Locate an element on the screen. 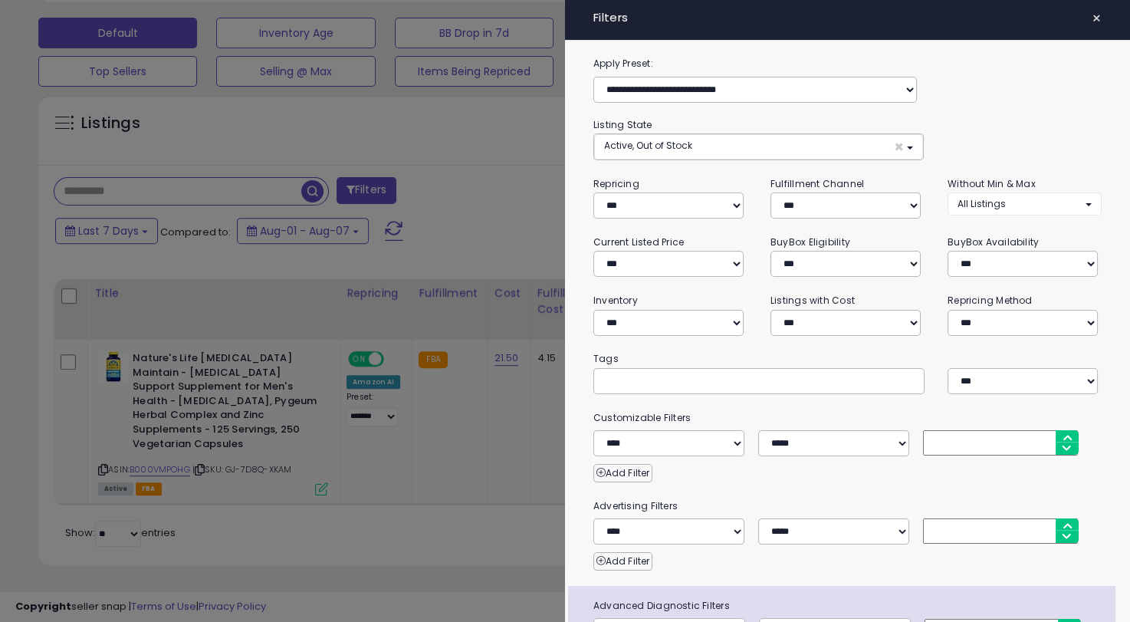 The height and width of the screenshot is (622, 1130). h4: Filters is located at coordinates (847, 18).